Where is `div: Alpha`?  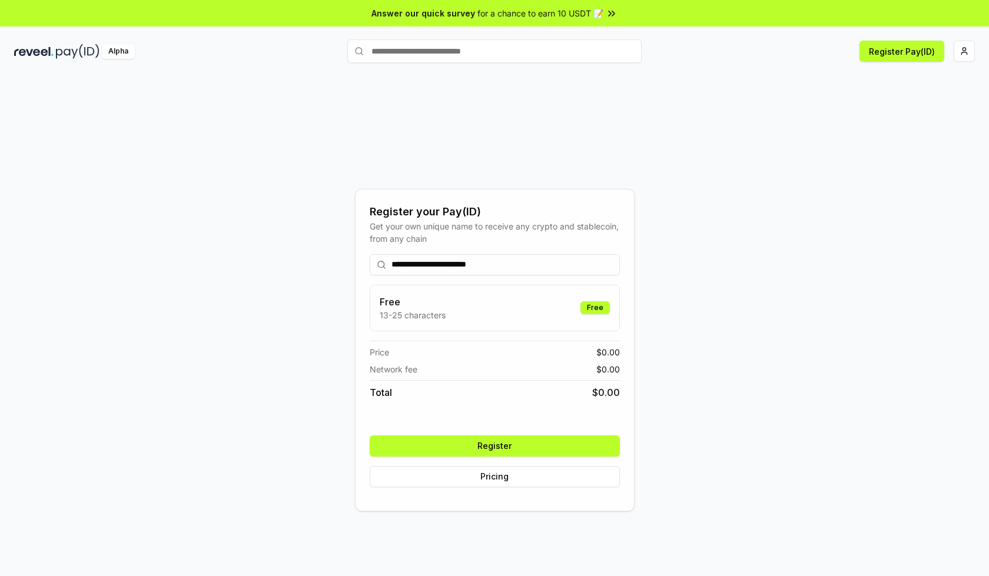
div: Alpha is located at coordinates (118, 51).